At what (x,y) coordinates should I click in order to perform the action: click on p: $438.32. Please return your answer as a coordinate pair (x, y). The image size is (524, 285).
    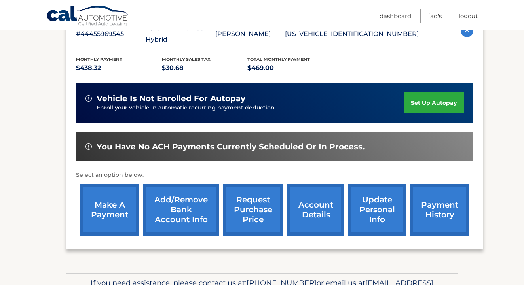
    Looking at the image, I should click on (119, 68).